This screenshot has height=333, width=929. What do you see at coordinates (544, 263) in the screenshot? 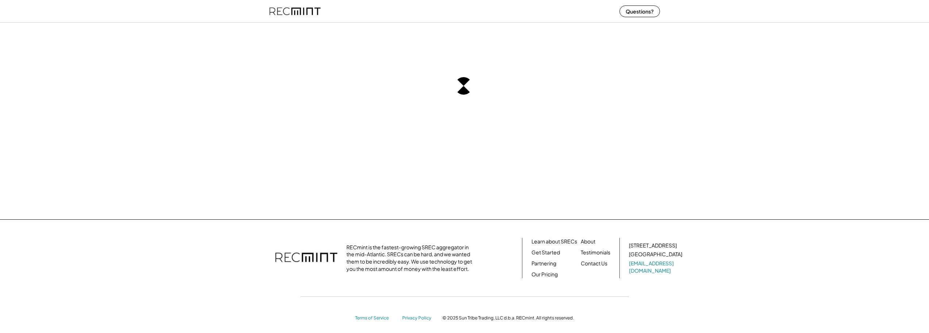
I see `a: Partnering` at bounding box center [544, 263].